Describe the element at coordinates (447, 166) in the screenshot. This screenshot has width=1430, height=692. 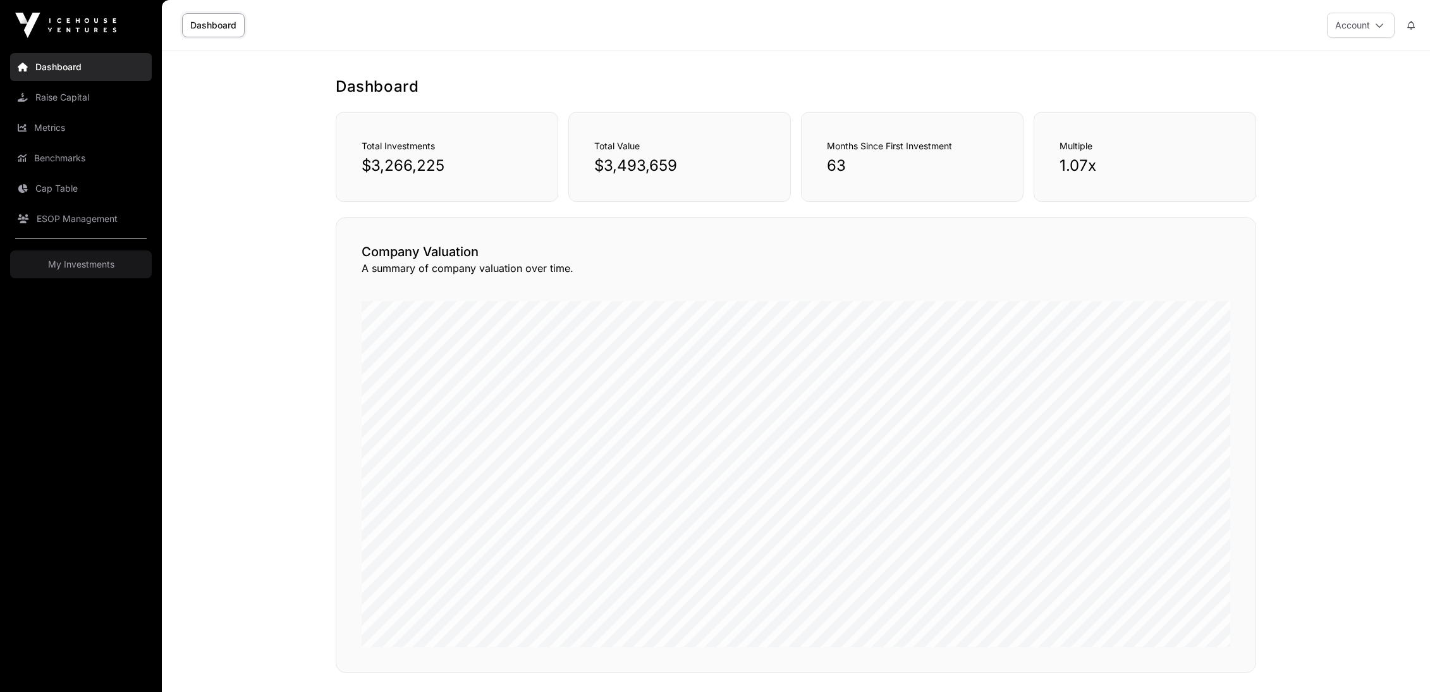
I see `p: $3,266,225` at that location.